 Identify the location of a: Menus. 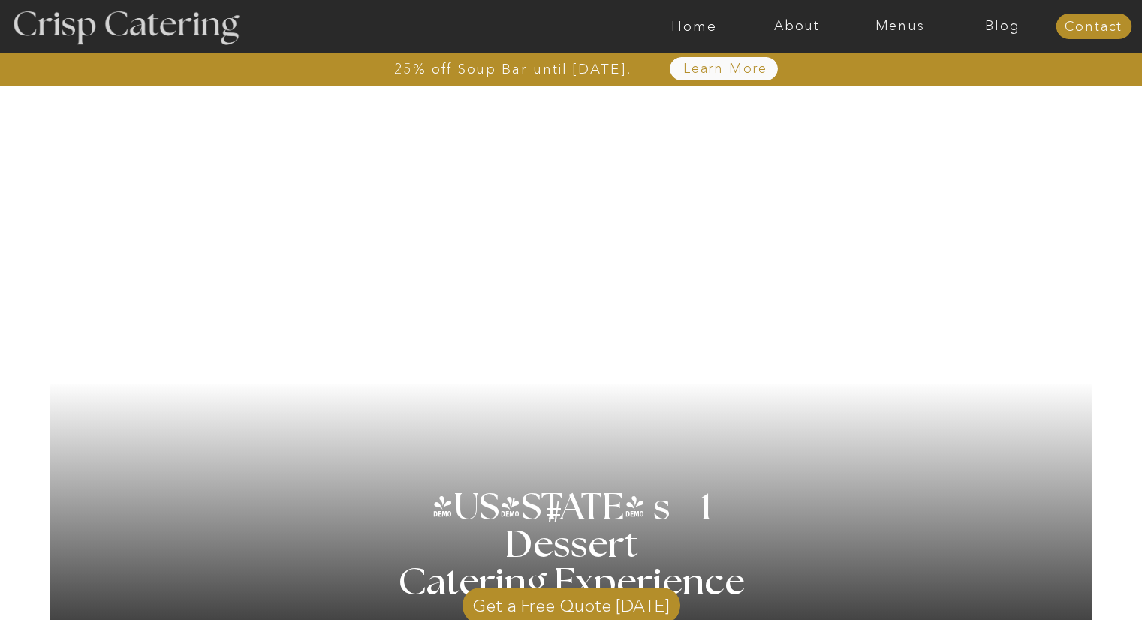
(899, 26).